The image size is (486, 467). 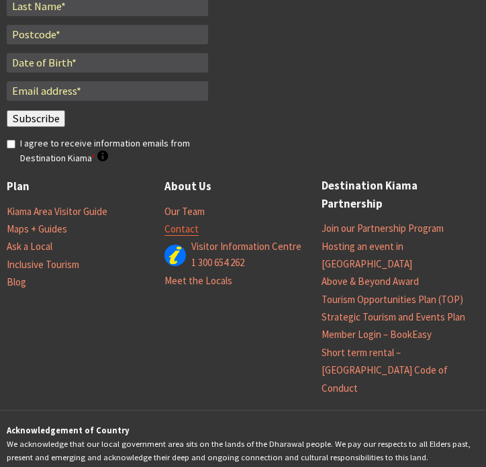 I want to click on input: Postcode*, so click(x=108, y=34).